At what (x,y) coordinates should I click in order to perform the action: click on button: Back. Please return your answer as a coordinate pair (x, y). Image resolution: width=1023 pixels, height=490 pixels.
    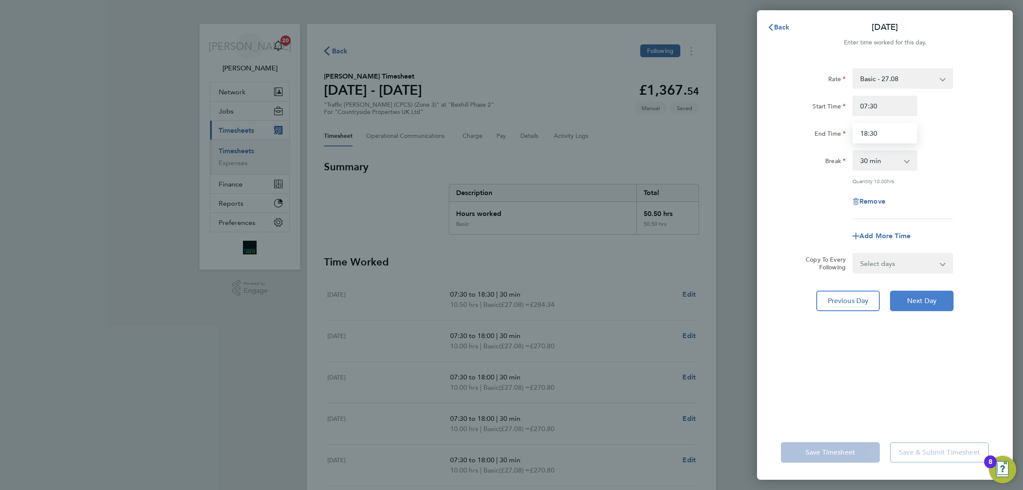
    Looking at the image, I should click on (779, 27).